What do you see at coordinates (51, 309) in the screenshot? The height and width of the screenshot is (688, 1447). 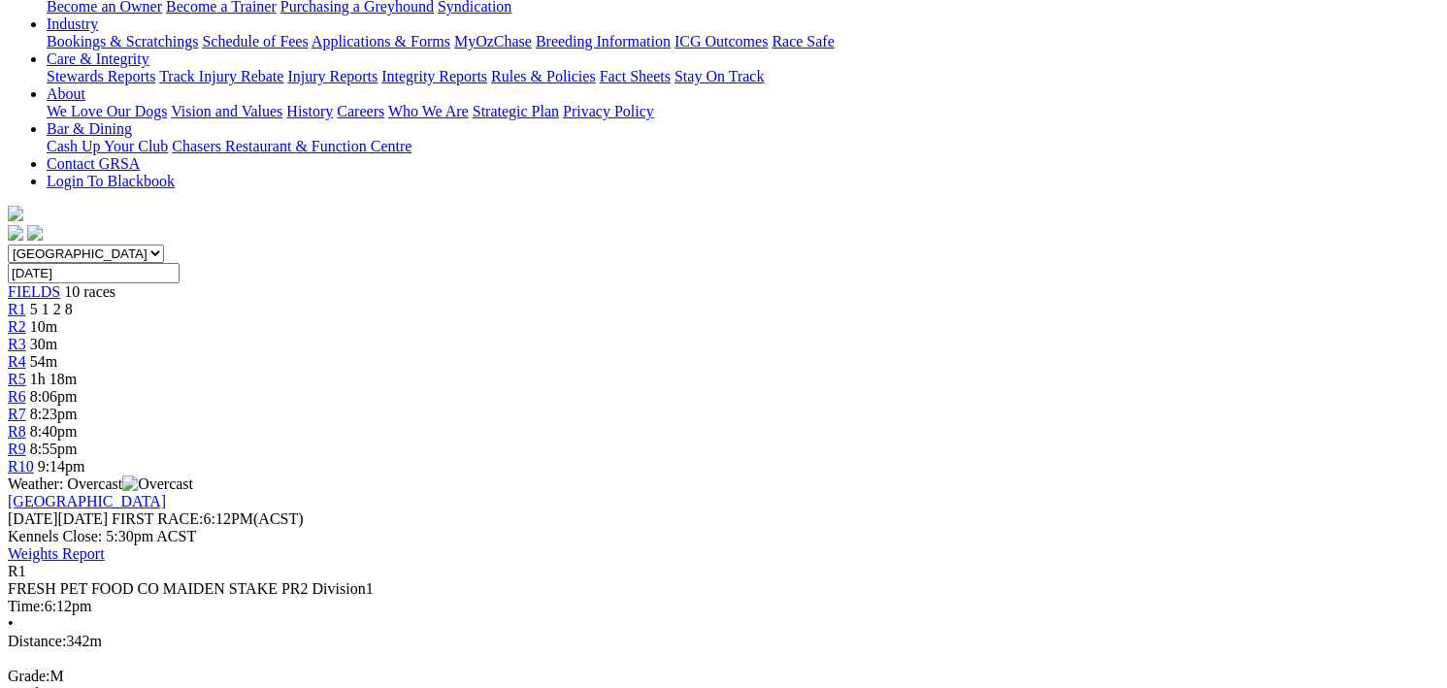 I see `span: 5 1 2 8` at bounding box center [51, 309].